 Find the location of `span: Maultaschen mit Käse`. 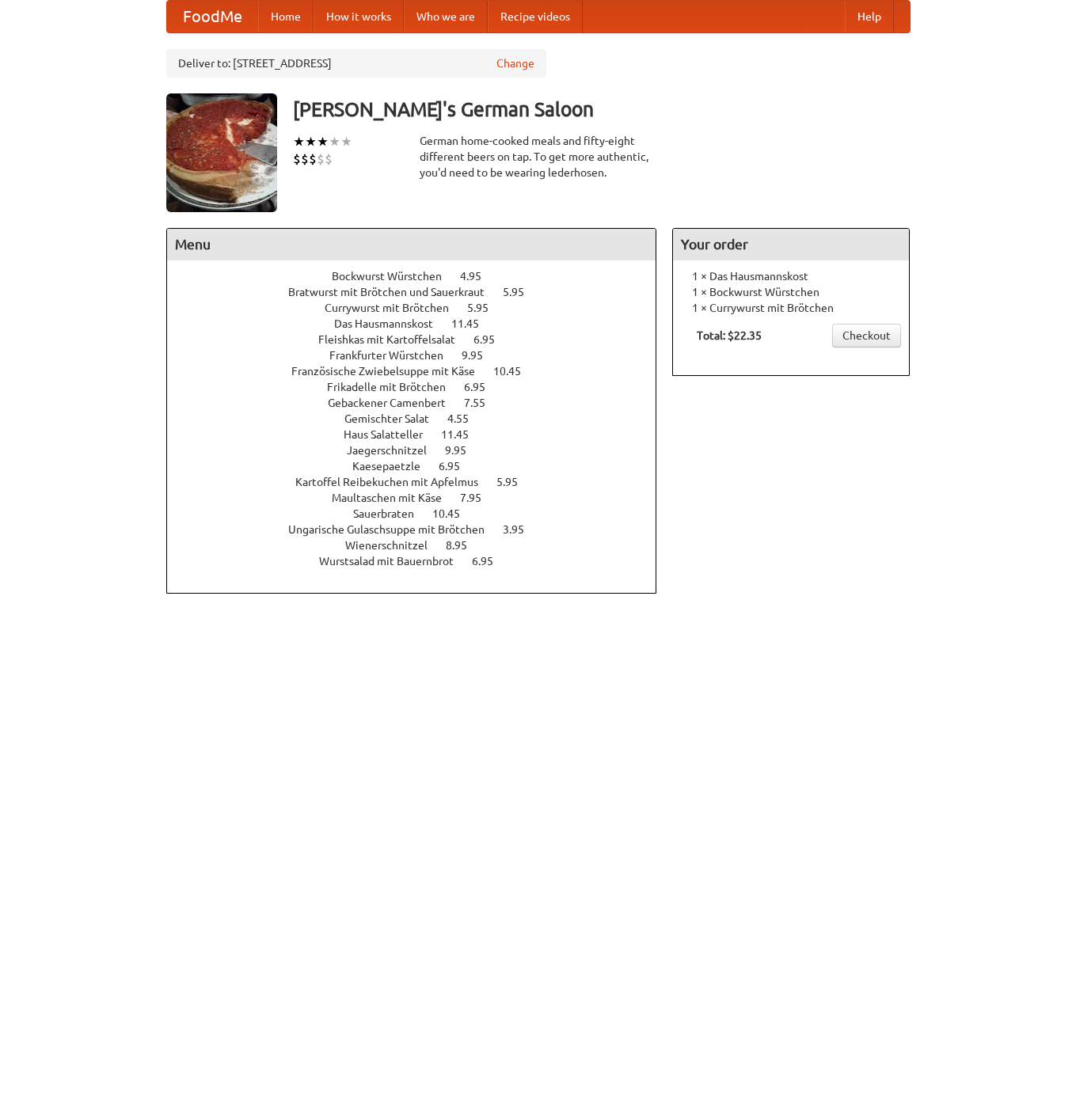

span: Maultaschen mit Käse is located at coordinates (395, 498).